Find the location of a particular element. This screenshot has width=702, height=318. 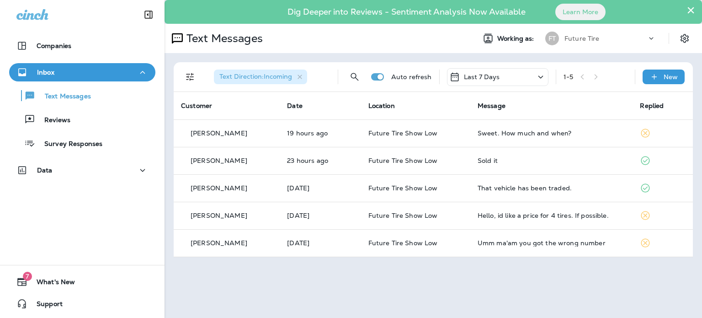

p: Oct 3, 2025 02:16 PM is located at coordinates (320, 215).